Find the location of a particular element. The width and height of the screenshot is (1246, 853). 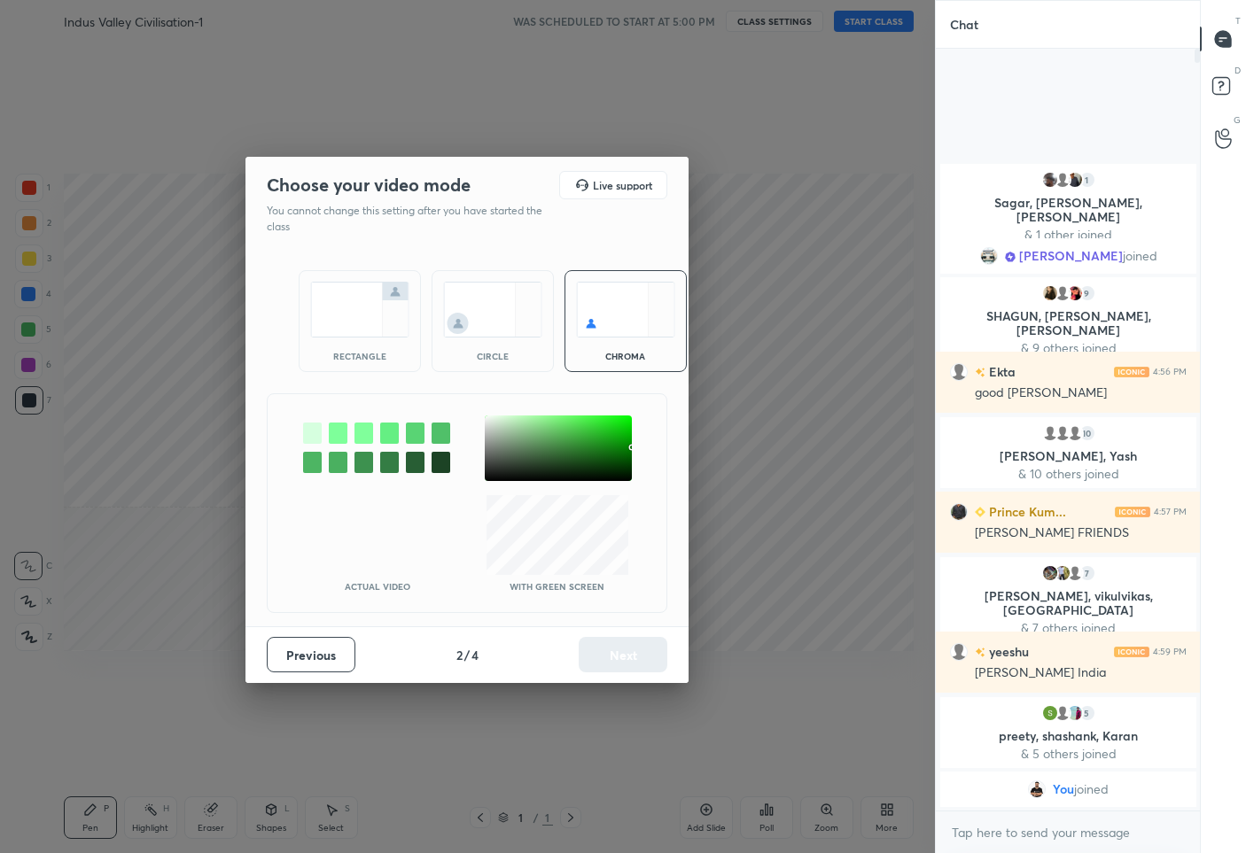

p: & 10 others joined is located at coordinates (1067, 474).